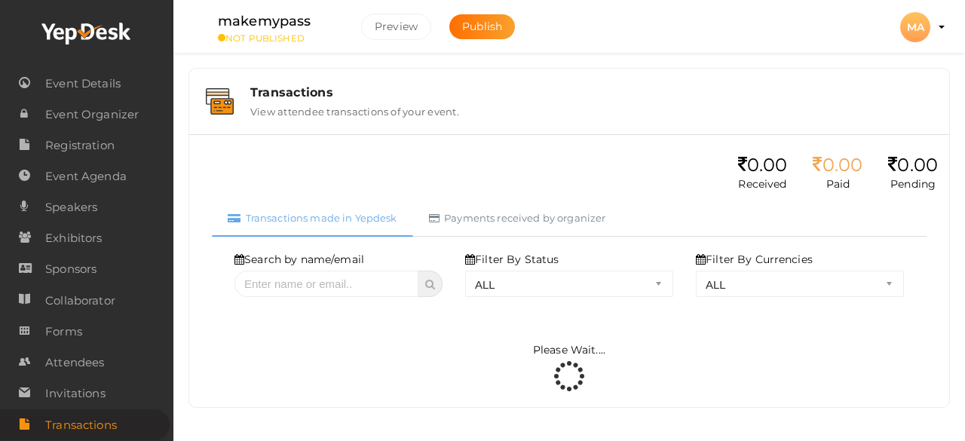 Image resolution: width=965 pixels, height=441 pixels. I want to click on a: Payments received by organizer, so click(517, 218).